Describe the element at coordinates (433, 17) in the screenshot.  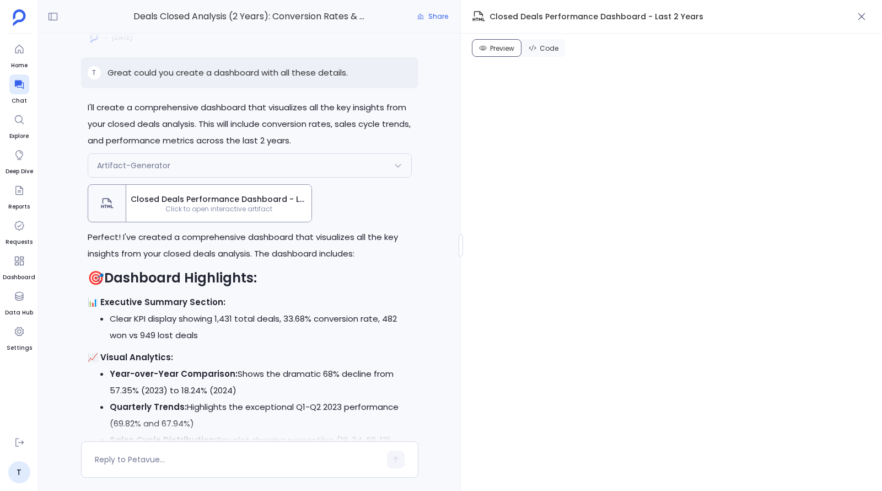
I see `button: Share` at that location.